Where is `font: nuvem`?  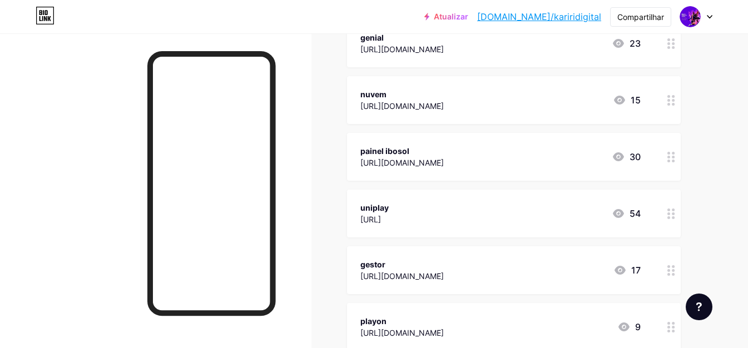
font: nuvem is located at coordinates (373, 94).